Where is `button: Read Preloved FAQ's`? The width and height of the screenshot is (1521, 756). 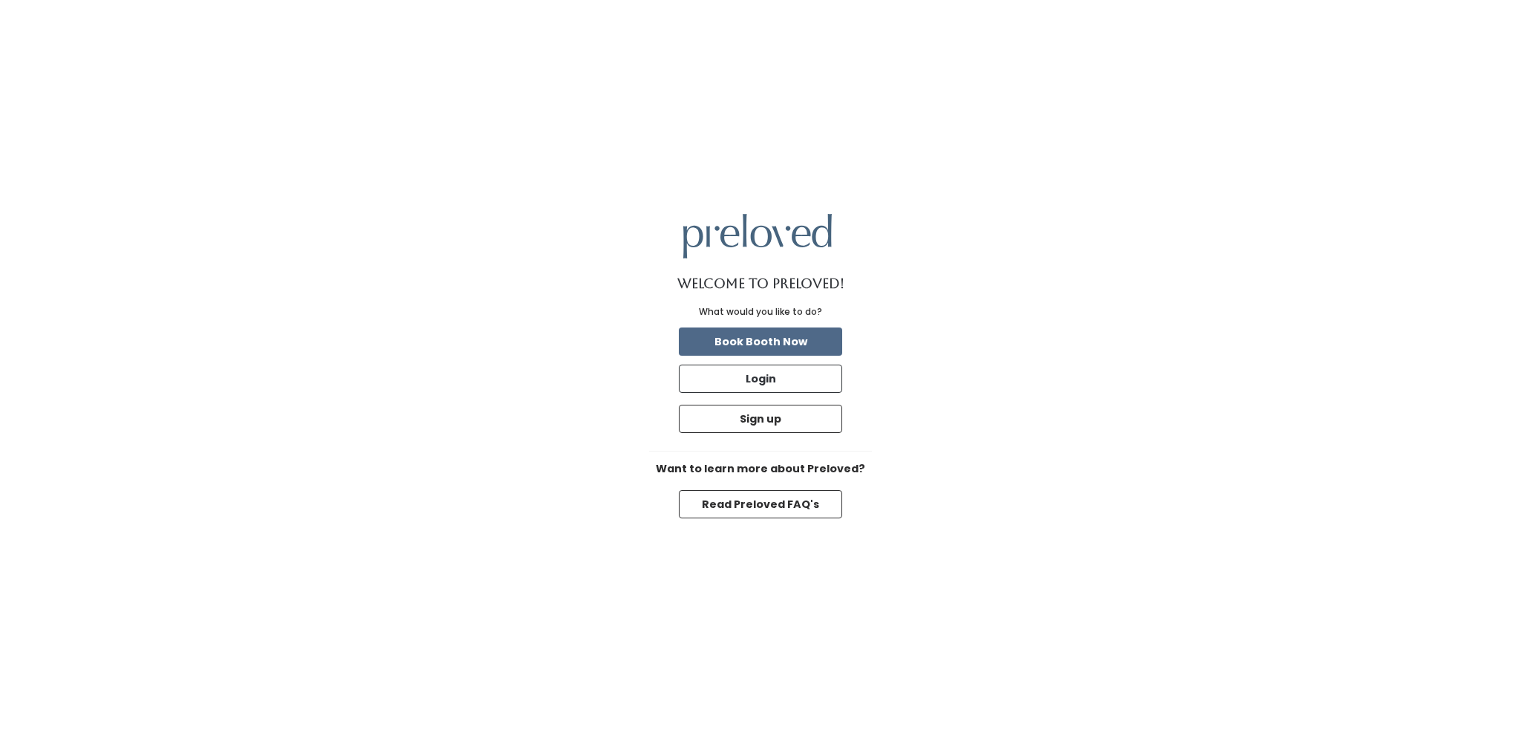 button: Read Preloved FAQ's is located at coordinates (760, 504).